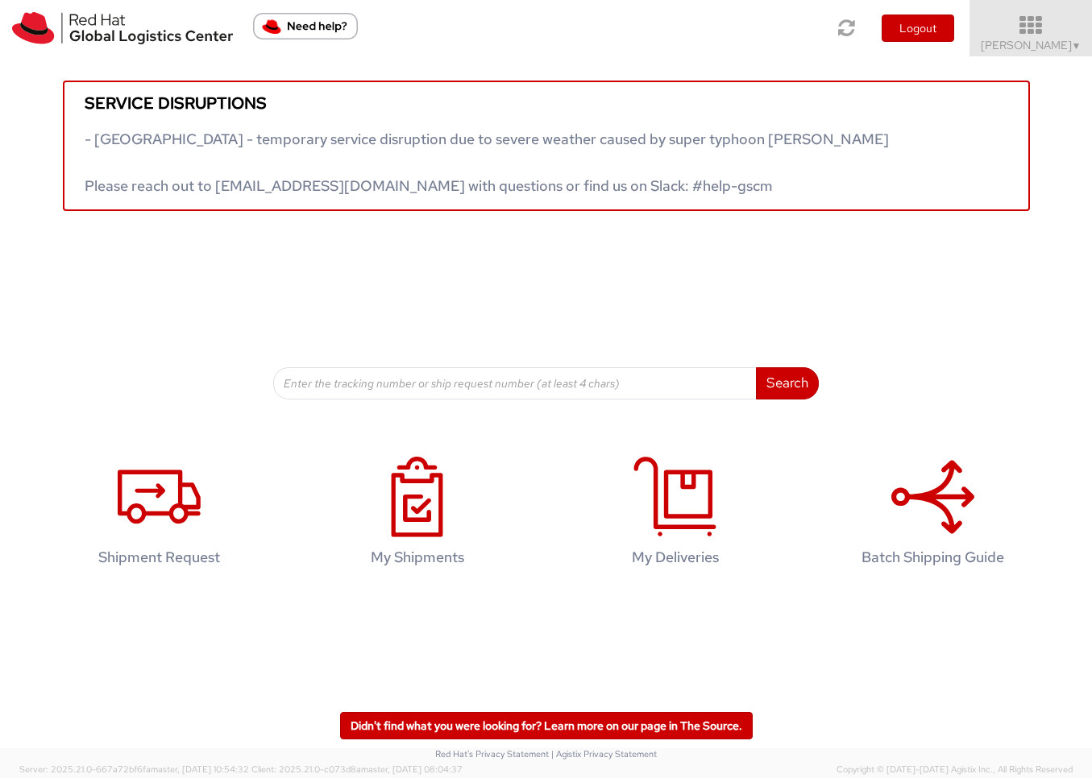 This screenshot has width=1092, height=778. Describe the element at coordinates (417, 515) in the screenshot. I see `a: My Shipments` at that location.